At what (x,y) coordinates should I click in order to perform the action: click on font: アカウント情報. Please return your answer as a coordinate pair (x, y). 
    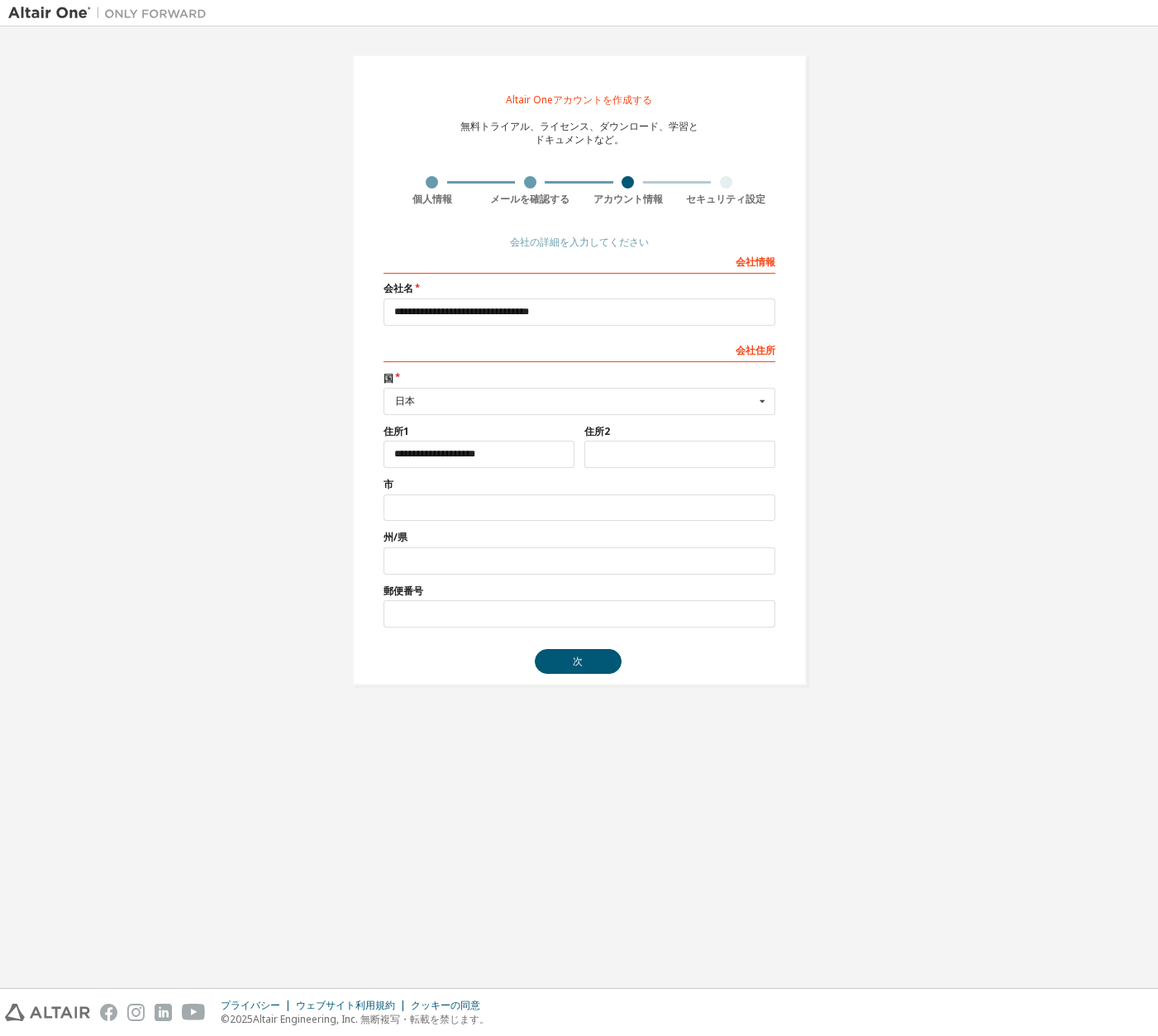
    Looking at the image, I should click on (628, 199).